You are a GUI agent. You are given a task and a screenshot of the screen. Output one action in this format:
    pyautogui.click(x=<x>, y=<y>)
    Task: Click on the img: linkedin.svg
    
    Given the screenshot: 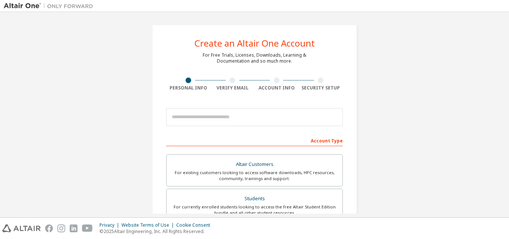 What is the action you would take?
    pyautogui.click(x=73, y=228)
    